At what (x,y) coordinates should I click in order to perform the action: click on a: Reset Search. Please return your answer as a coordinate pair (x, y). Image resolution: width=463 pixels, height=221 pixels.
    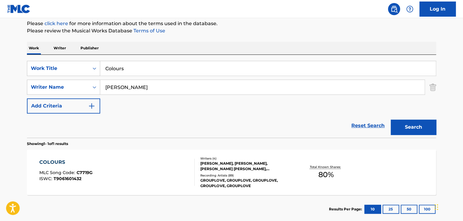
    Looking at the image, I should click on (368, 125).